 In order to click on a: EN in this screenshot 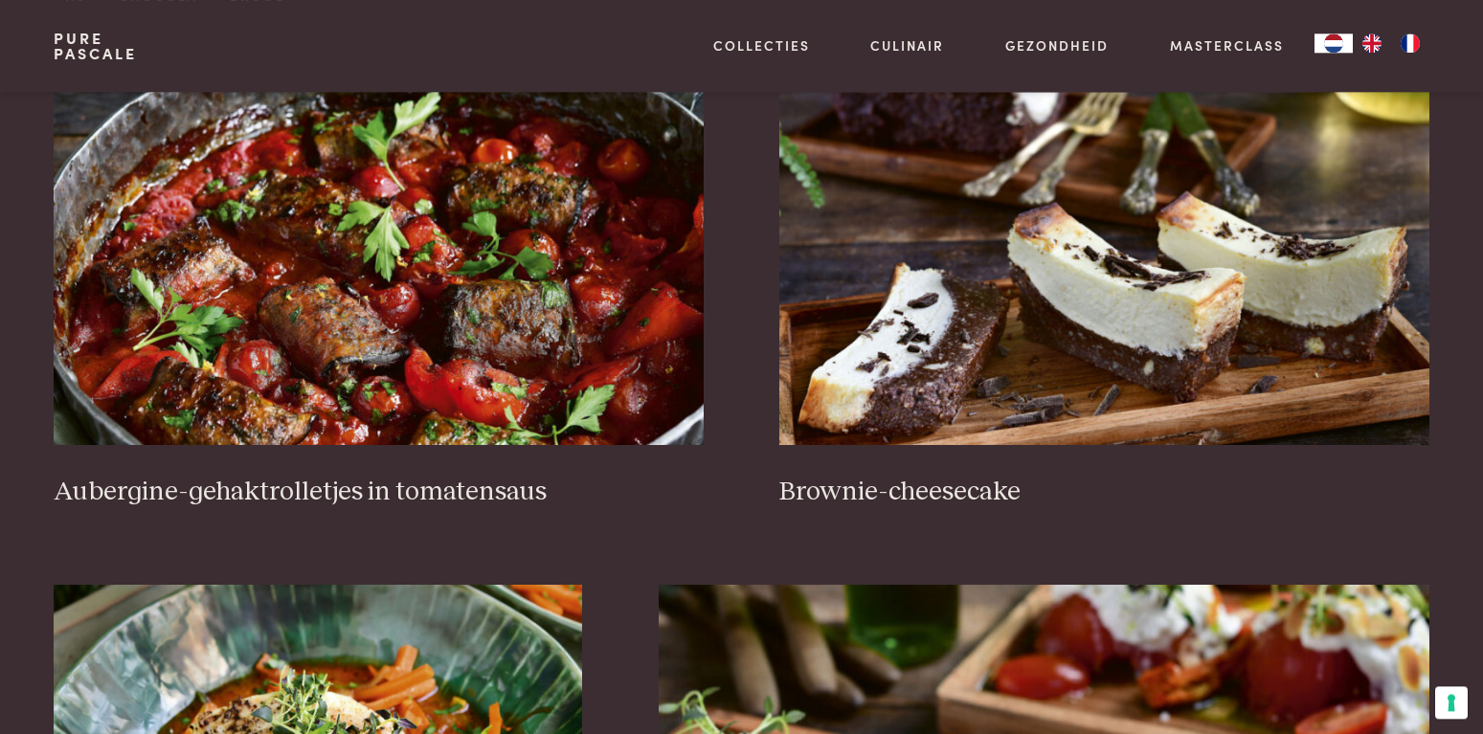, I will do `click(1372, 43)`.